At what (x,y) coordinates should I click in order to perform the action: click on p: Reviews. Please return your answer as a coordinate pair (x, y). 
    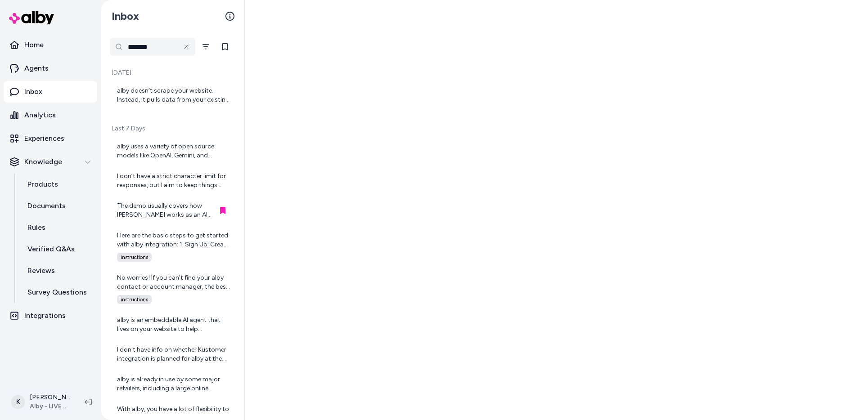
    Looking at the image, I should click on (41, 271).